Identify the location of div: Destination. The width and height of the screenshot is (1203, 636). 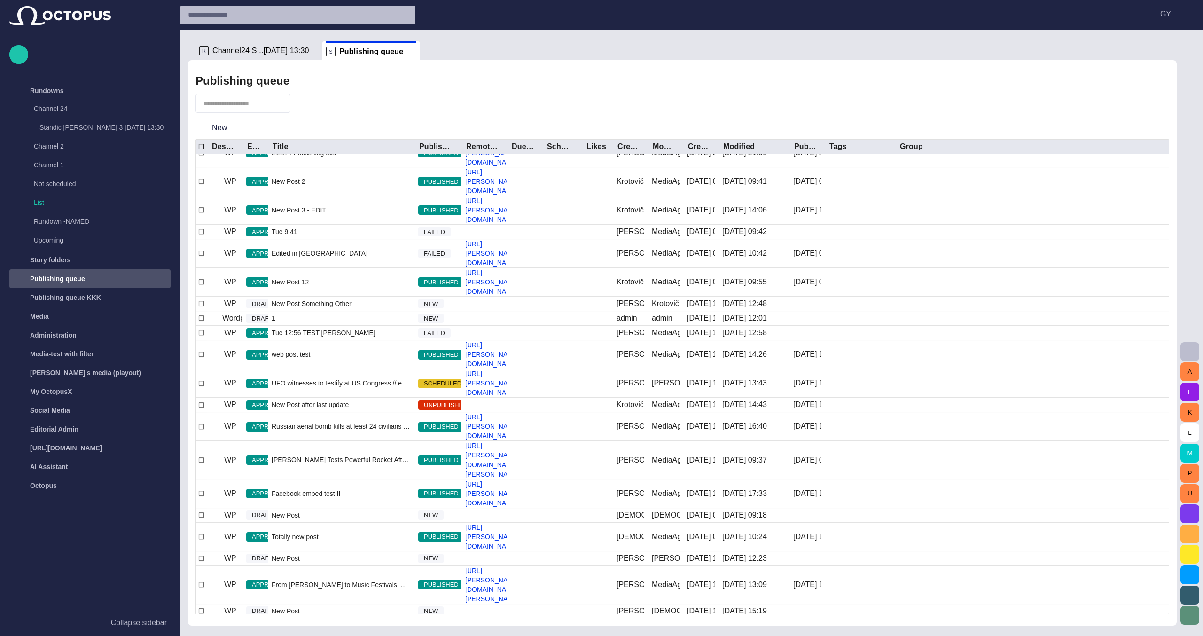
(223, 147).